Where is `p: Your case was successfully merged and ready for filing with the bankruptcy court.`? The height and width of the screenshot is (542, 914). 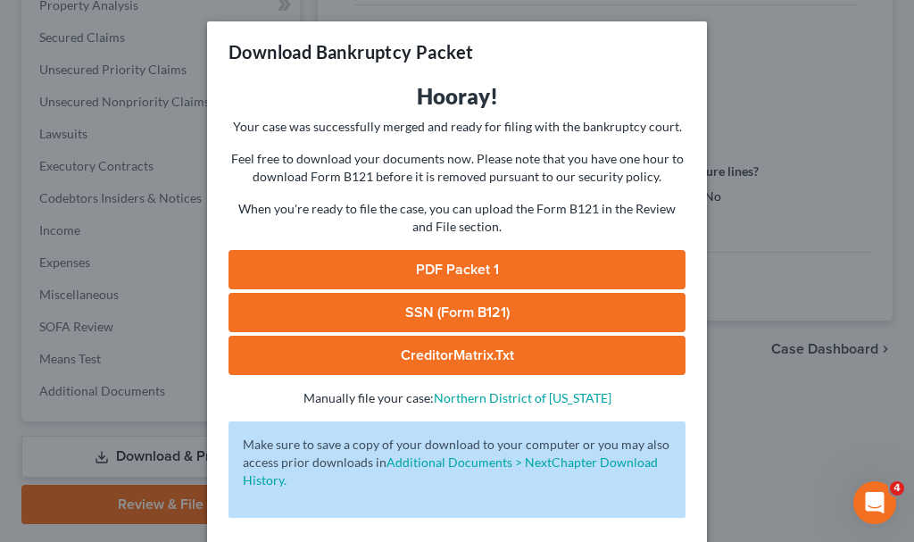
p: Your case was successfully merged and ready for filing with the bankruptcy court. is located at coordinates (457, 127).